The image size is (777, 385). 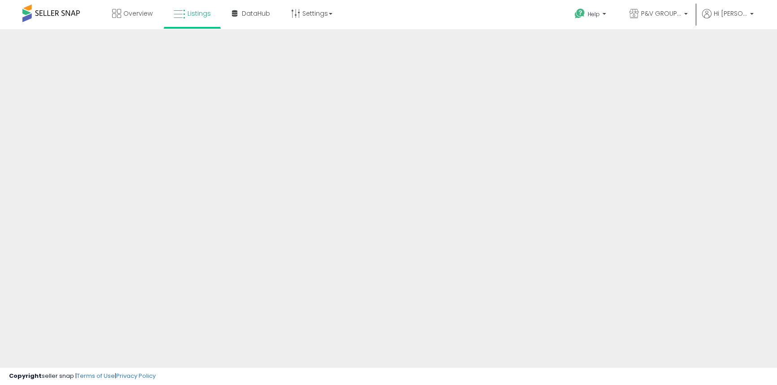 I want to click on a: Terms of Use, so click(x=96, y=376).